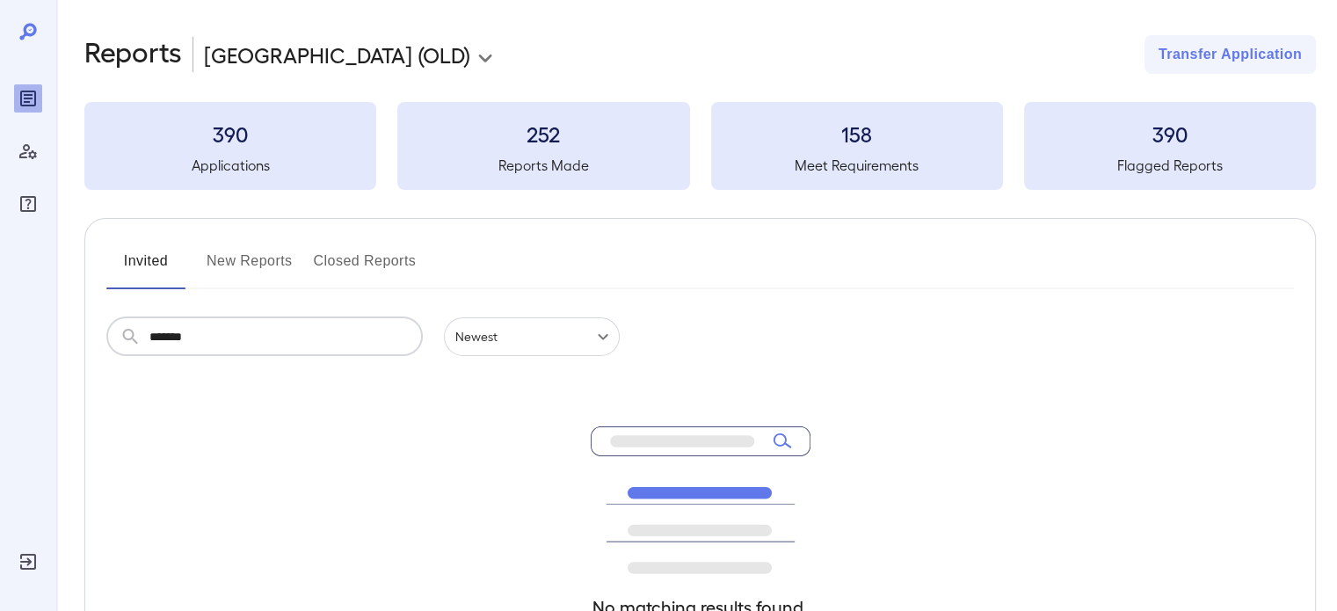 This screenshot has height=611, width=1337. Describe the element at coordinates (146, 268) in the screenshot. I see `button: Invited` at that location.